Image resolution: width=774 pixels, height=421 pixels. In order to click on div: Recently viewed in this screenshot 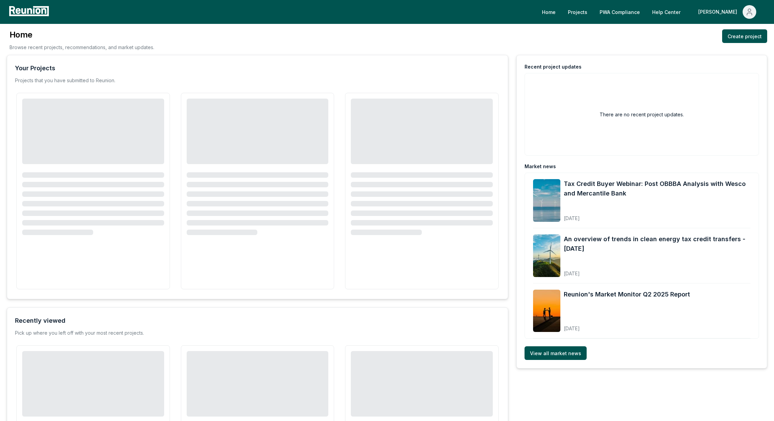, I will do `click(40, 321)`.